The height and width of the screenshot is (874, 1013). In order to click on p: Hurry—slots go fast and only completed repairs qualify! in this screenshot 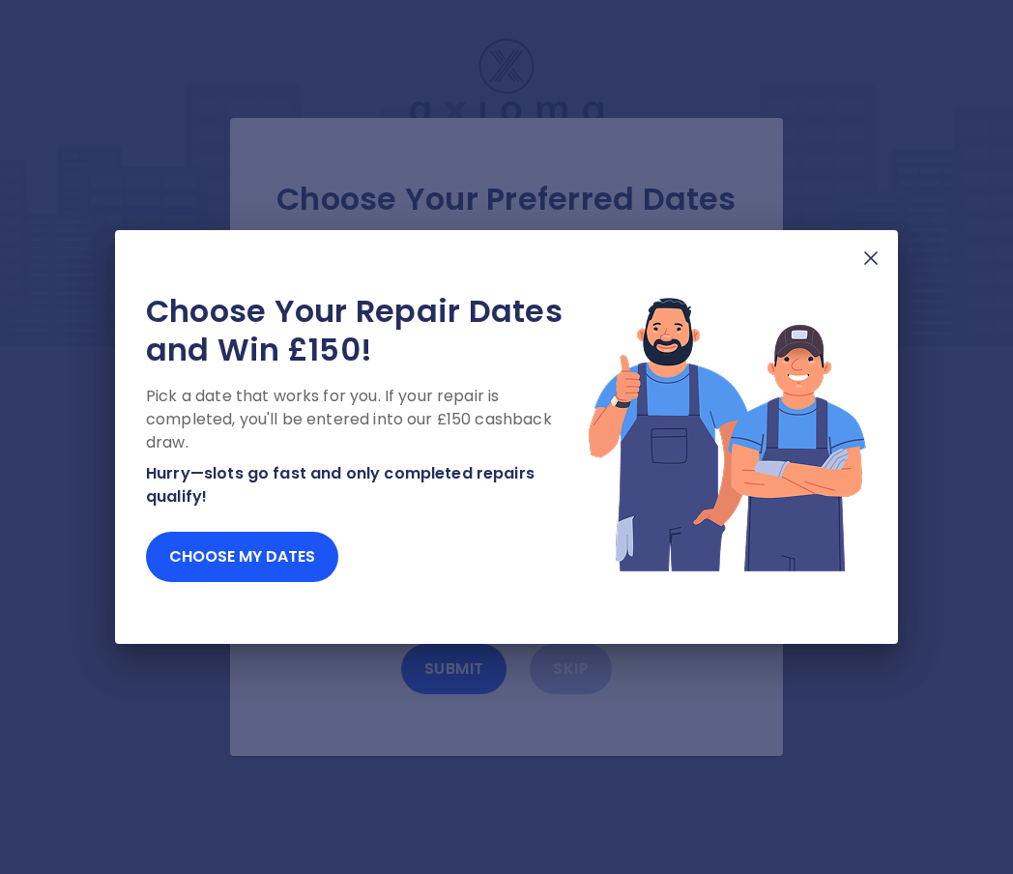, I will do `click(366, 485)`.